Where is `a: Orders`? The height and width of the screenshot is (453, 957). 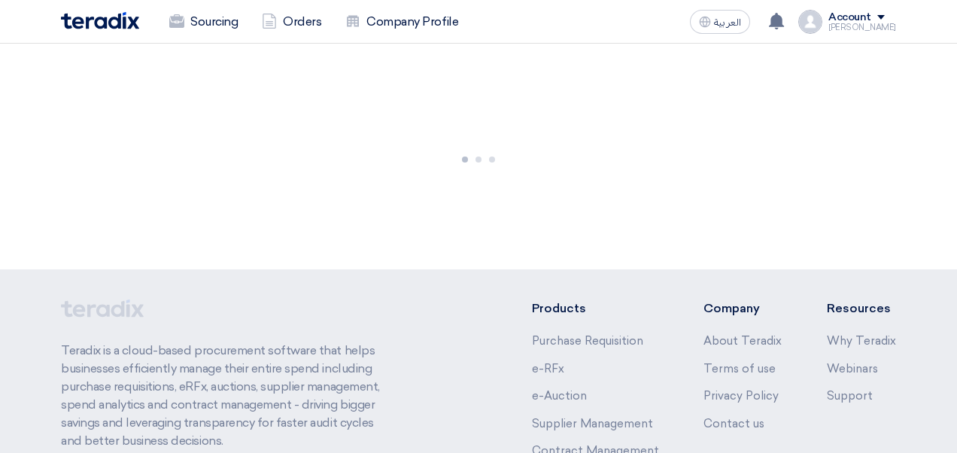 a: Orders is located at coordinates (291, 22).